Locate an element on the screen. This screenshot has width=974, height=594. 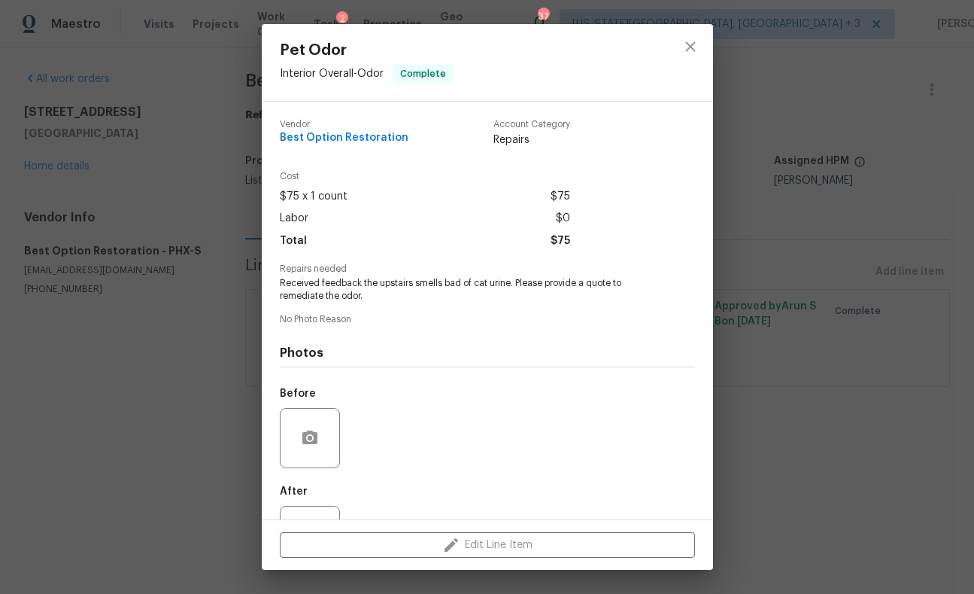
div: 2 is located at coordinates (342, 19).